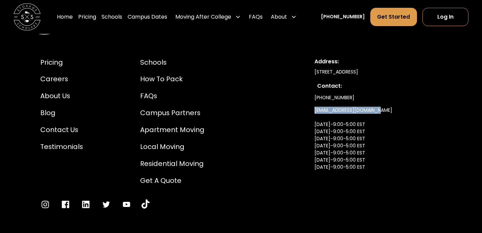 Image resolution: width=482 pixels, height=233 pixels. I want to click on div: Blog, so click(62, 113).